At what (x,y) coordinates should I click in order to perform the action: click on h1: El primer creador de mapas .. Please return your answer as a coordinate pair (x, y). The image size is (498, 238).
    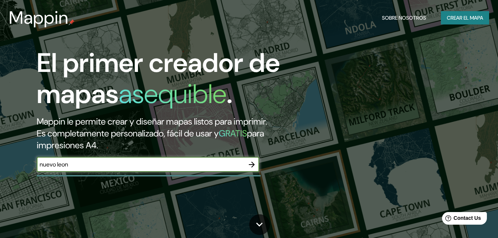
    Looking at the image, I should click on (161, 82).